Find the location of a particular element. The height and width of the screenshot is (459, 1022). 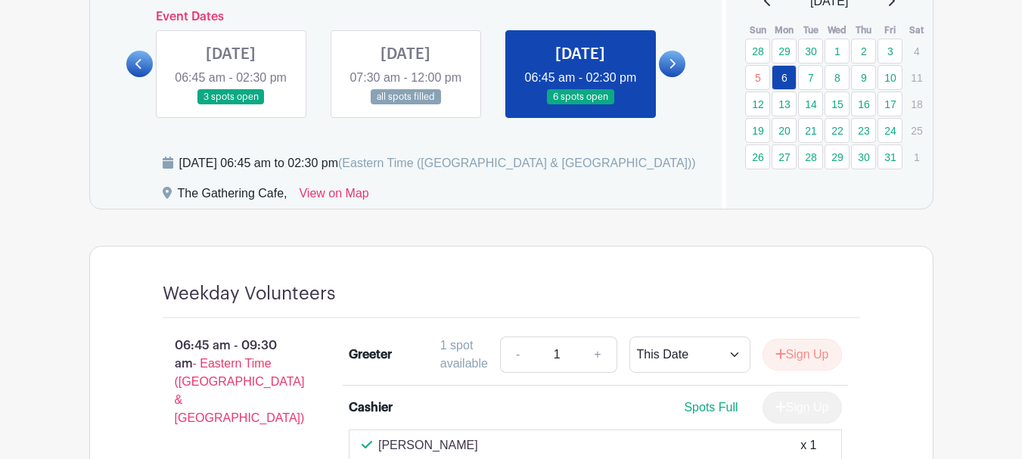

a: 21 is located at coordinates (810, 130).